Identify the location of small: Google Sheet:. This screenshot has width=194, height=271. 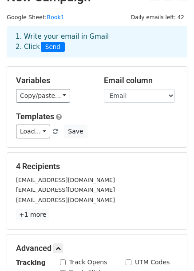
(36, 17).